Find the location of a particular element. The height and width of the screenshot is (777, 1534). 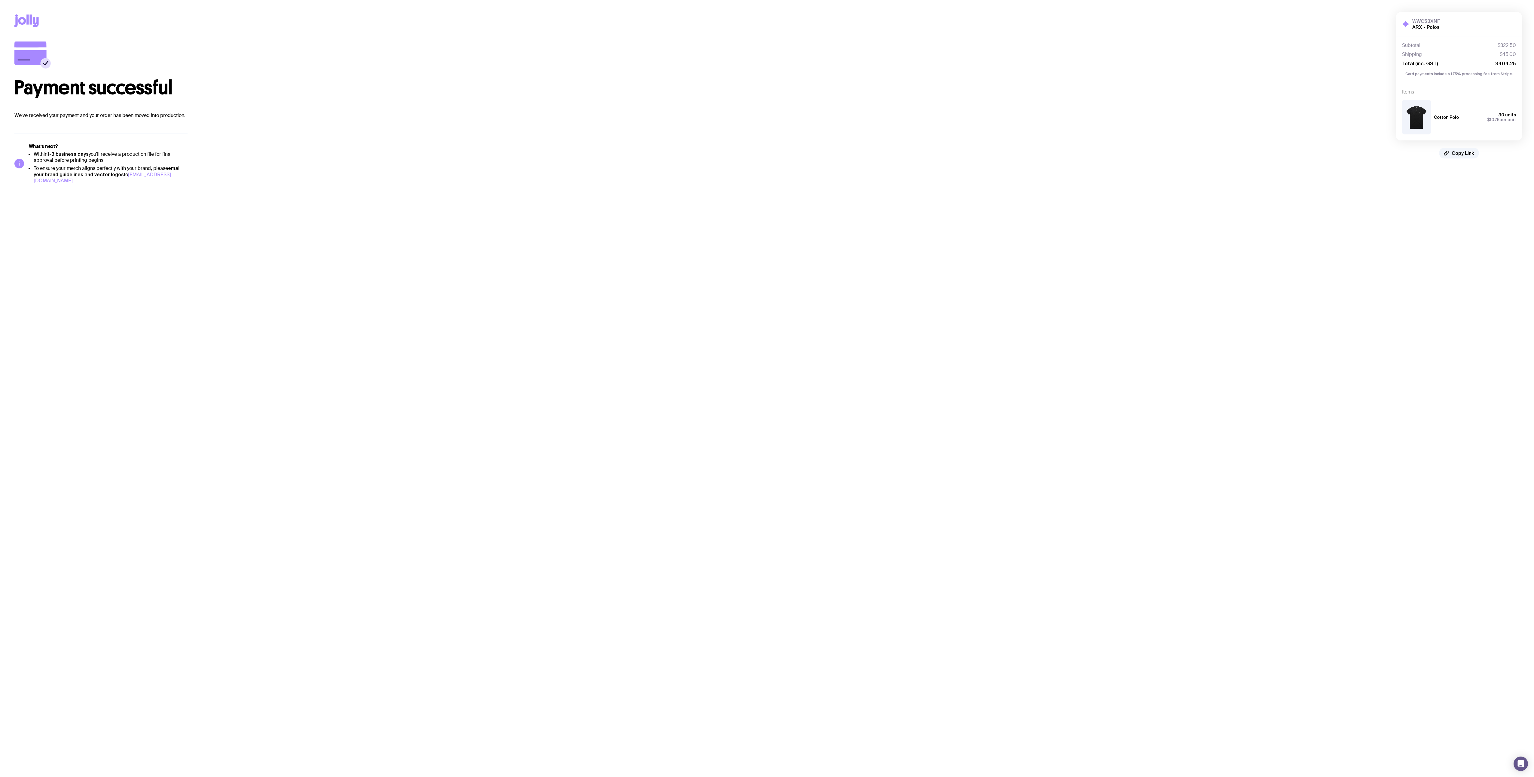

h4: Items is located at coordinates (1459, 92).